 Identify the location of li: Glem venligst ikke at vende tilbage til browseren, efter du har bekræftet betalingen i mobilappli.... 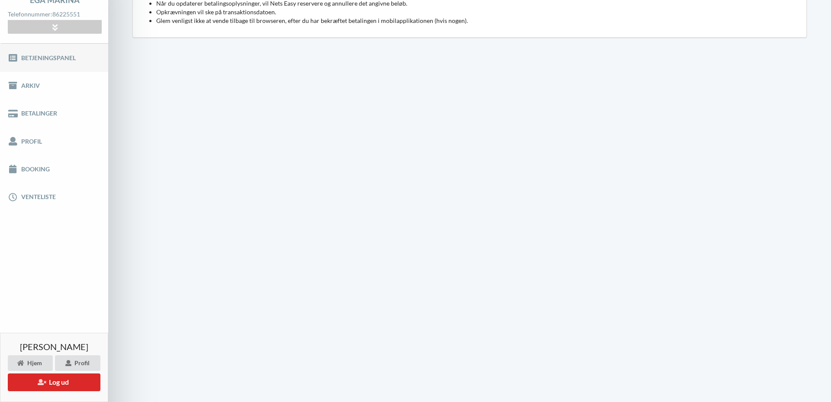
(479, 21).